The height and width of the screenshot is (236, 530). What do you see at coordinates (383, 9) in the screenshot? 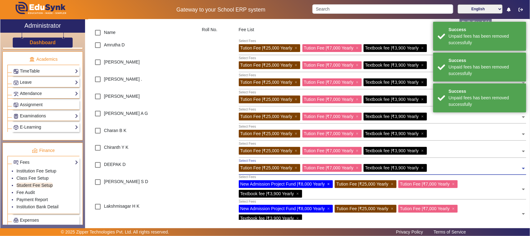
I see `input: Search` at bounding box center [383, 9].